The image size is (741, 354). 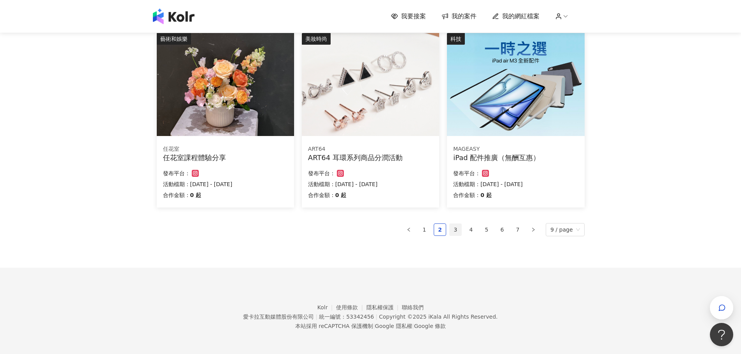 What do you see at coordinates (408, 16) in the screenshot?
I see `a: 我要接案` at bounding box center [408, 16].